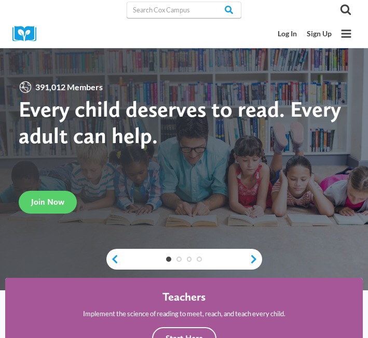 The image size is (368, 338). What do you see at coordinates (48, 202) in the screenshot?
I see `a: Join Now` at bounding box center [48, 202].